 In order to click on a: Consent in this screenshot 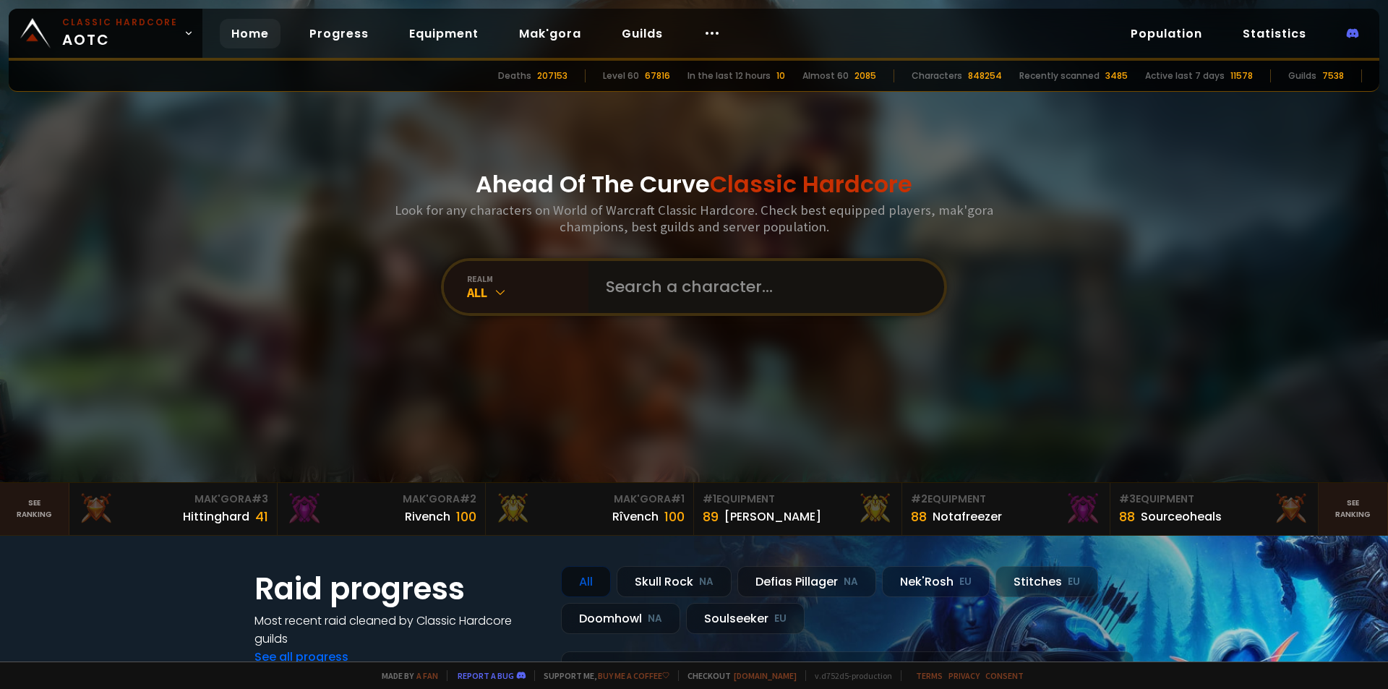, I will do `click(1004, 675)`.